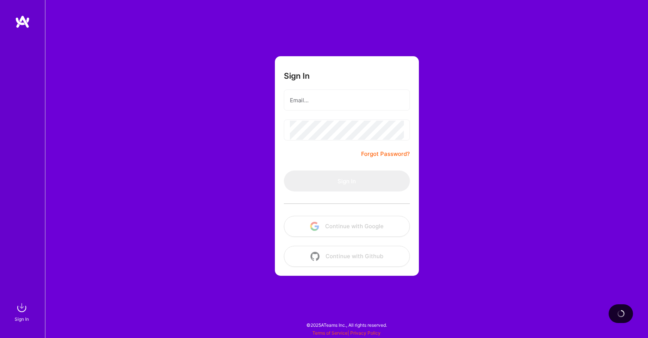 The image size is (648, 338). I want to click on img: loading, so click(621, 314).